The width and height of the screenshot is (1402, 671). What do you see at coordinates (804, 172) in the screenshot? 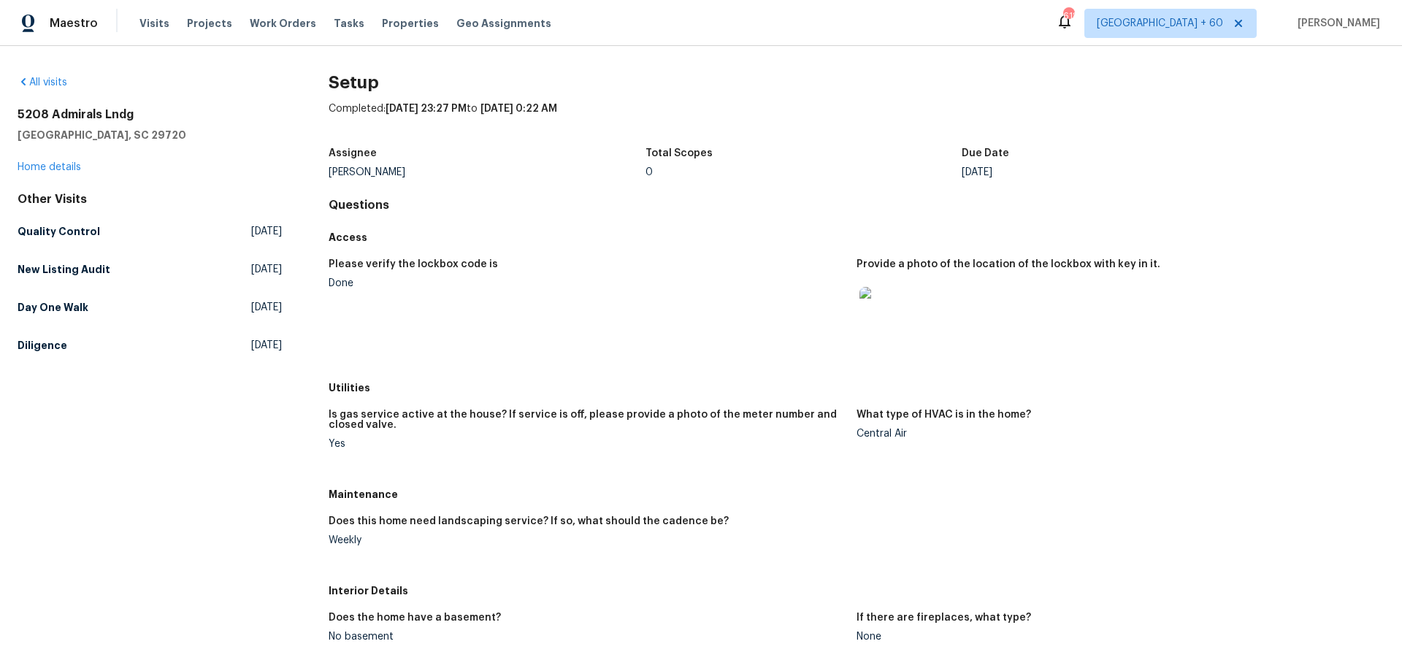
I see `div: 0` at bounding box center [804, 172].